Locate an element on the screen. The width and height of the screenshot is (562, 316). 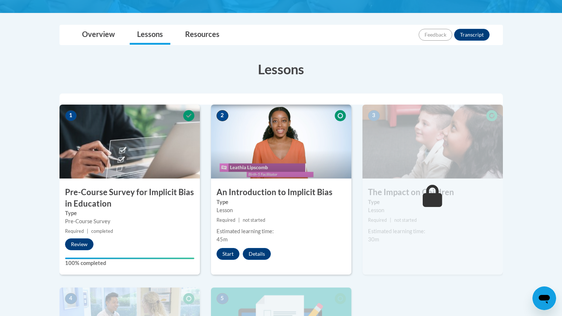
h3: An Introduction to Implicit Bias is located at coordinates (281, 192).